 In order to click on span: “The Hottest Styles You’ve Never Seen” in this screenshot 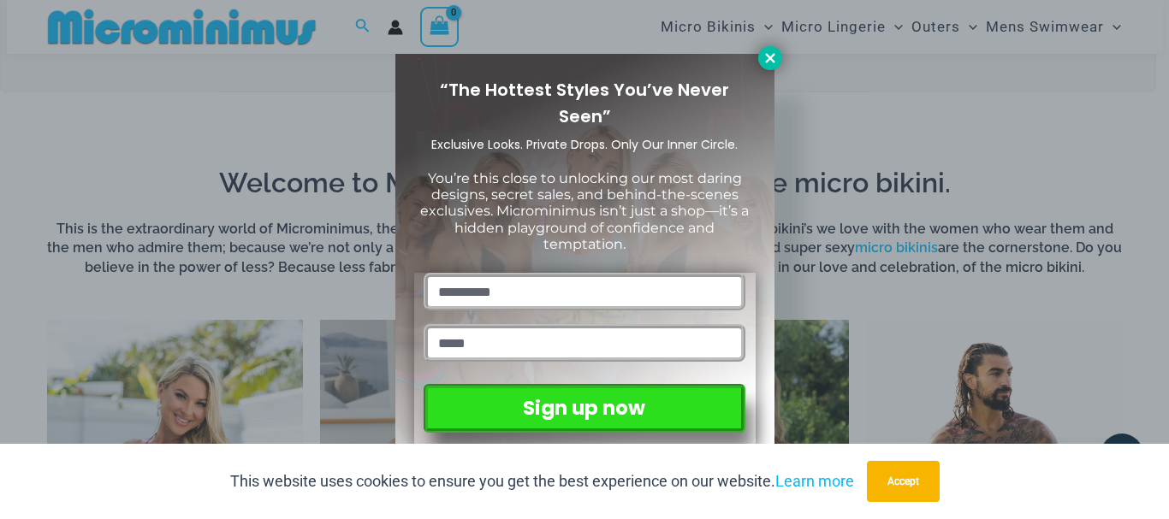, I will do `click(585, 103)`.